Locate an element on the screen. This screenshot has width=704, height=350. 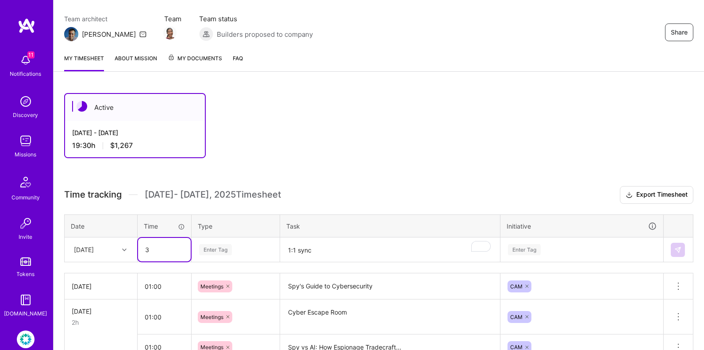
img: discovery is located at coordinates (26, 101).